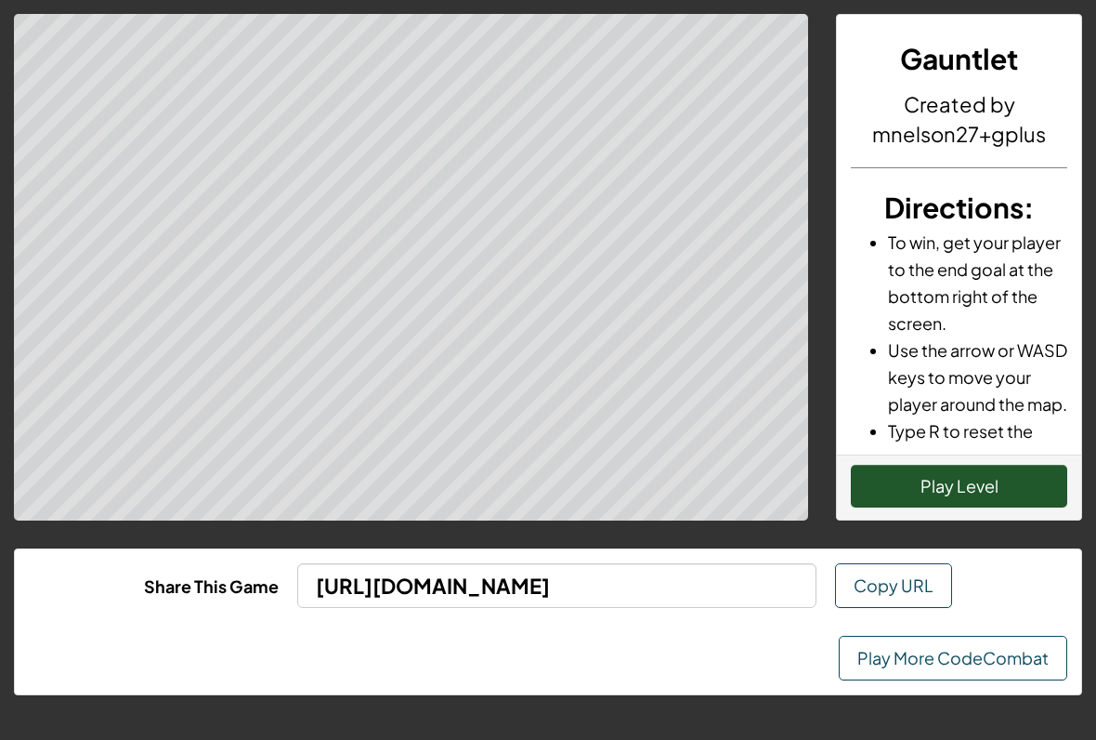 The width and height of the screenshot is (1096, 740). What do you see at coordinates (959, 119) in the screenshot?
I see `h4: Created by mnelson27+gplus` at bounding box center [959, 119].